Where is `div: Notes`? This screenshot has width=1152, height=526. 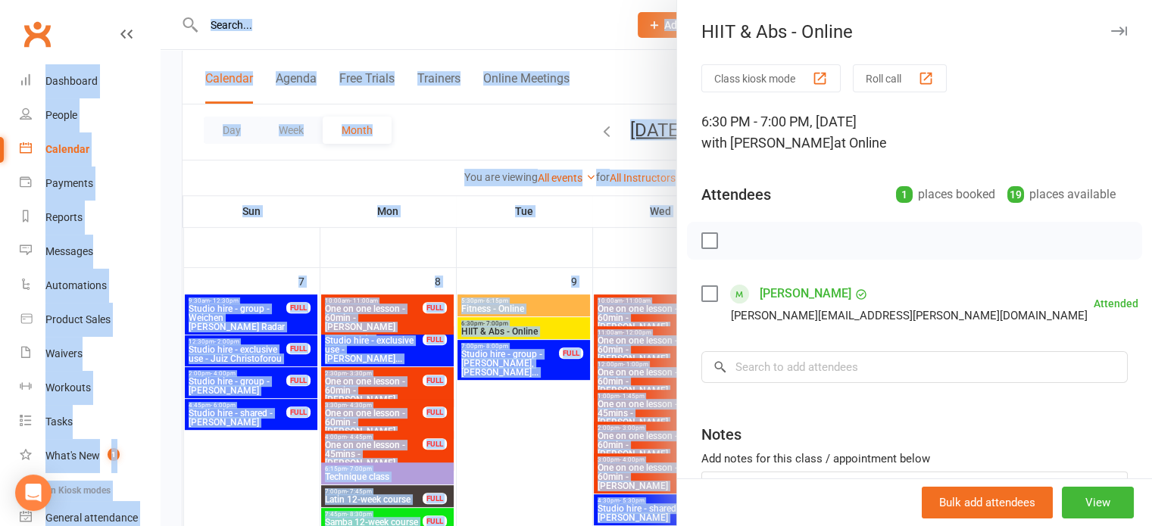
div: Notes is located at coordinates (721, 435).